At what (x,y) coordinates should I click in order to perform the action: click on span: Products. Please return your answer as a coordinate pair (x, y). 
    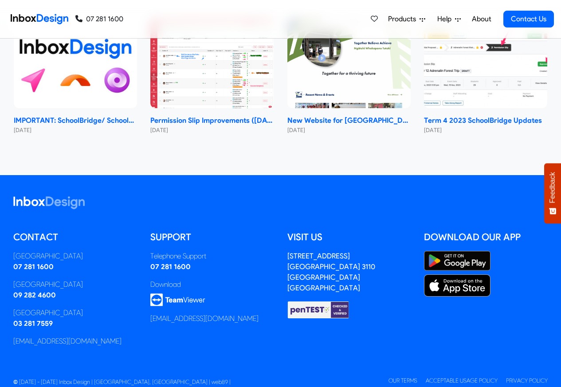
    Looking at the image, I should click on (403, 19).